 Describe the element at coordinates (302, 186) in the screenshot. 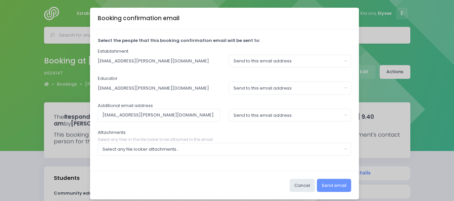

I see `button: Cancel` at that location.